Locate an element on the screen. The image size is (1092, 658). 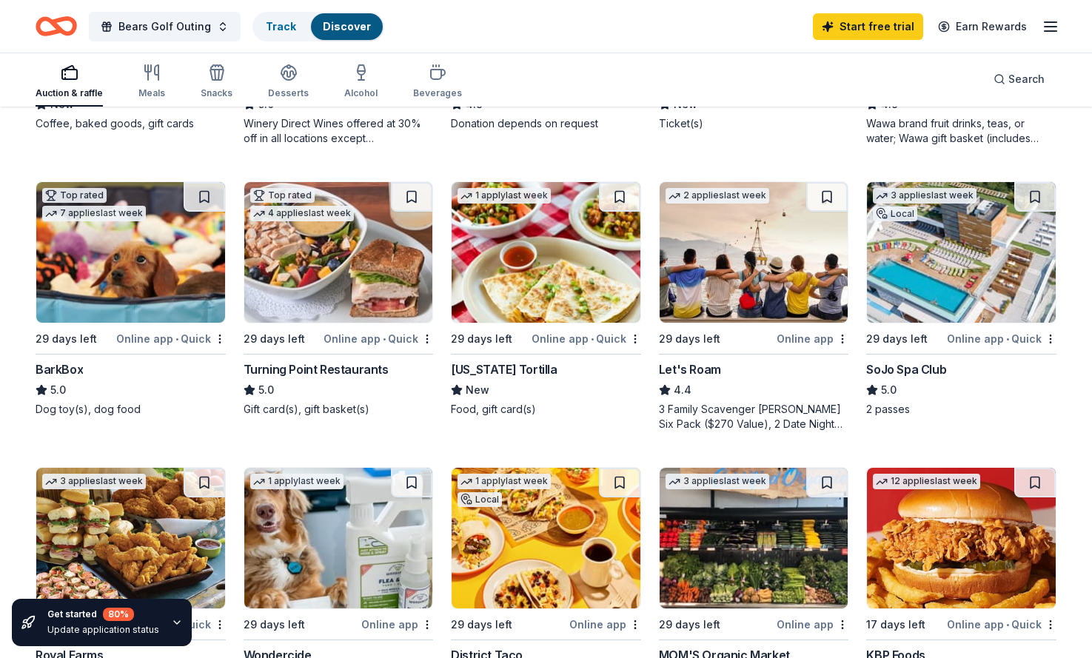
div: Auction & raffle is located at coordinates (69, 93).